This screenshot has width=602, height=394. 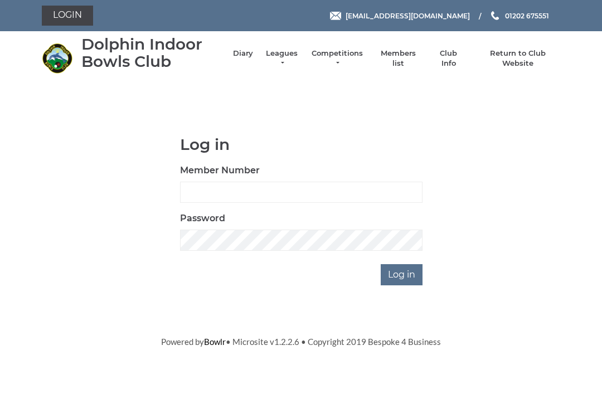 What do you see at coordinates (243, 54) in the screenshot?
I see `a: Diary` at bounding box center [243, 54].